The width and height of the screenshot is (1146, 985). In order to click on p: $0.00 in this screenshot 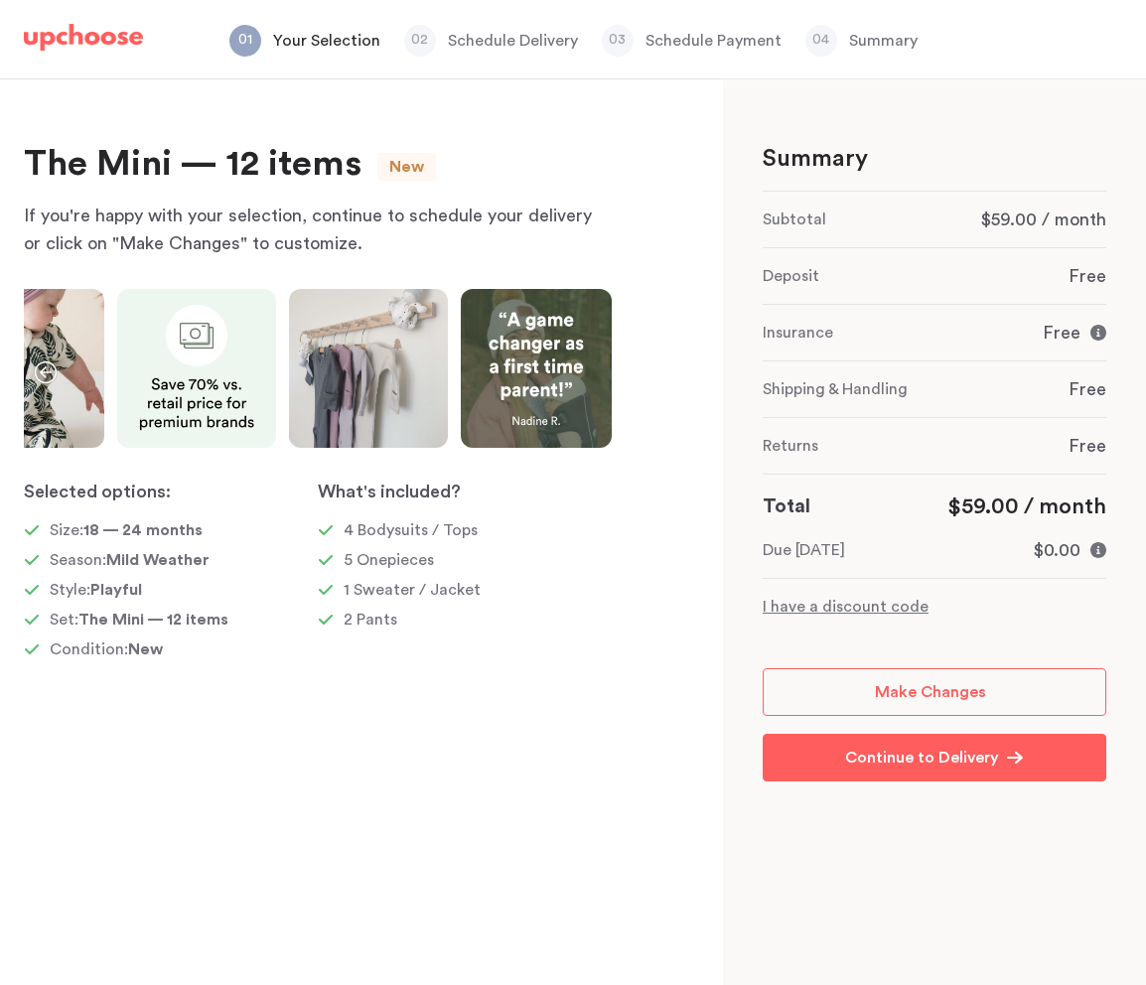, I will do `click(1056, 550)`.